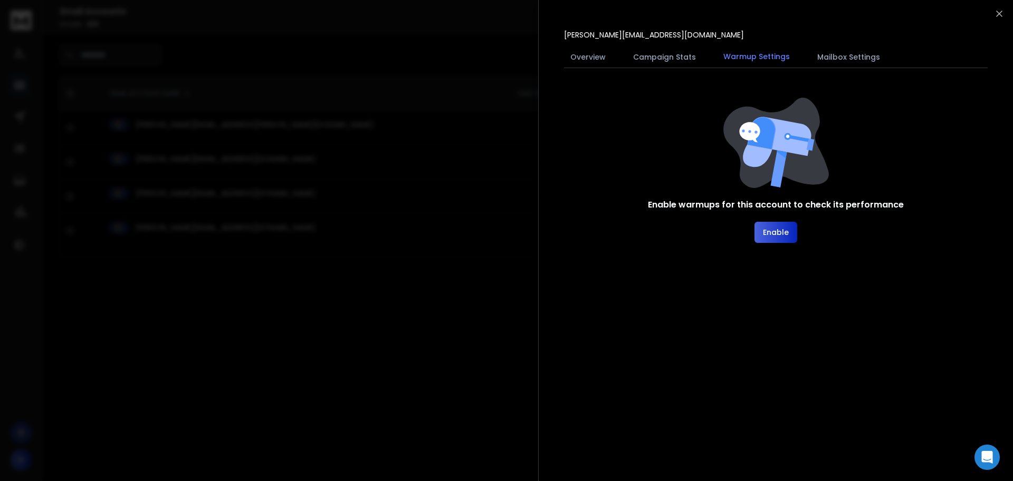  What do you see at coordinates (849, 57) in the screenshot?
I see `button: Mailbox Settings` at bounding box center [849, 57].